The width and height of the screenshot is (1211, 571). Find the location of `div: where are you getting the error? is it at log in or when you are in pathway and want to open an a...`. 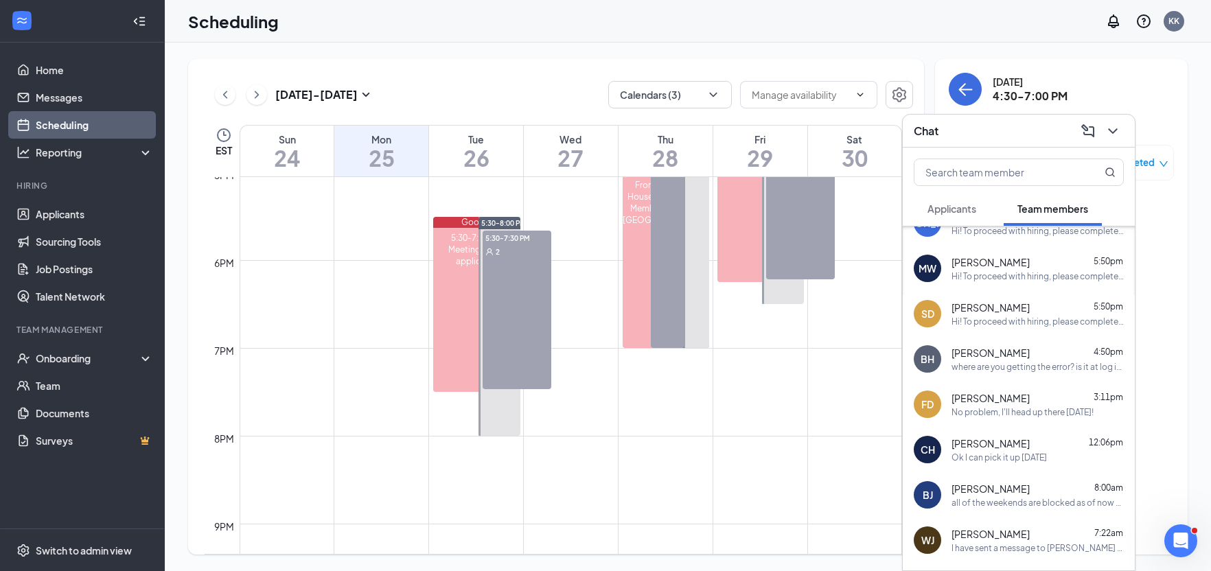

div: where are you getting the error? is it at log in or when you are in pathway and want to open an a... is located at coordinates (1037, 367).